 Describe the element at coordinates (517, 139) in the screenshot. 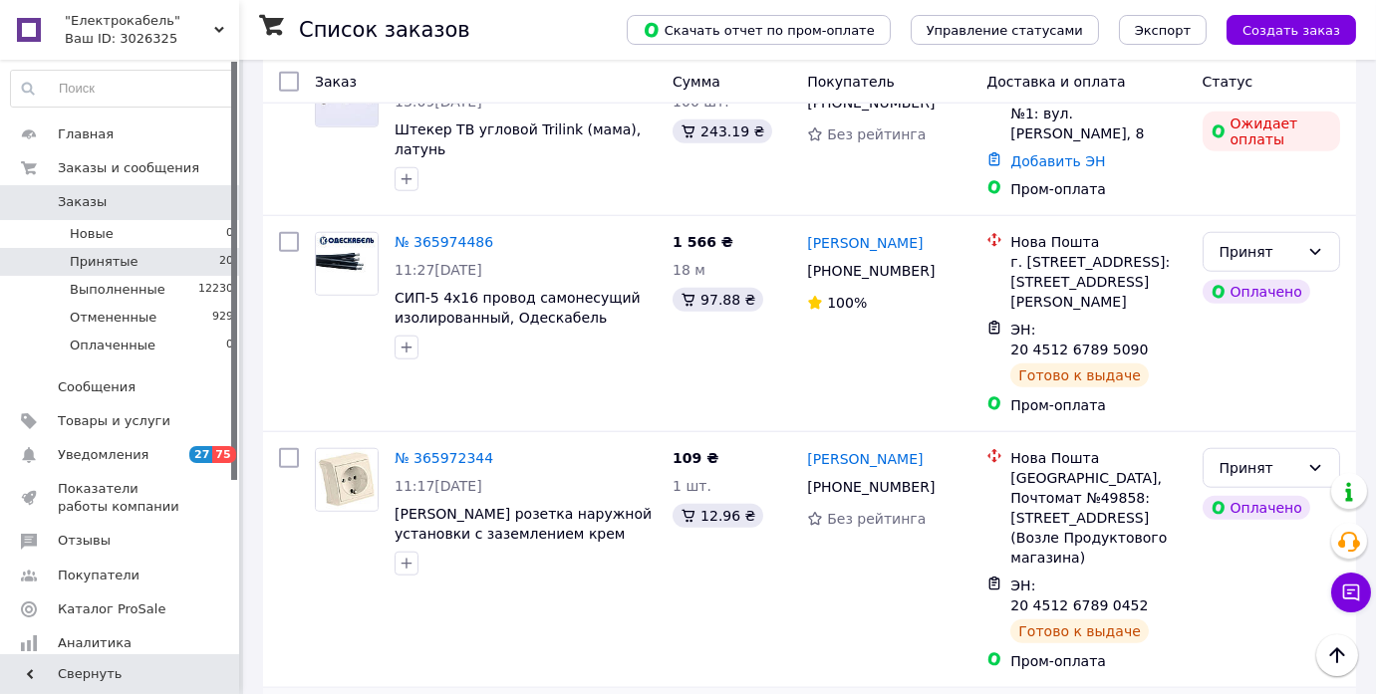

I see `span: Штекер ТВ угловой Trilink (мама), латунь` at that location.